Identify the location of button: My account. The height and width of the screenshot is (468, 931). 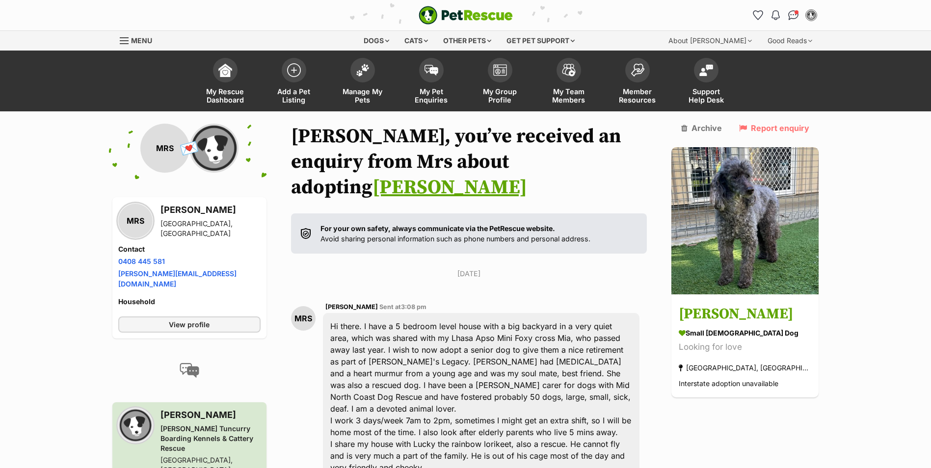
(812, 15).